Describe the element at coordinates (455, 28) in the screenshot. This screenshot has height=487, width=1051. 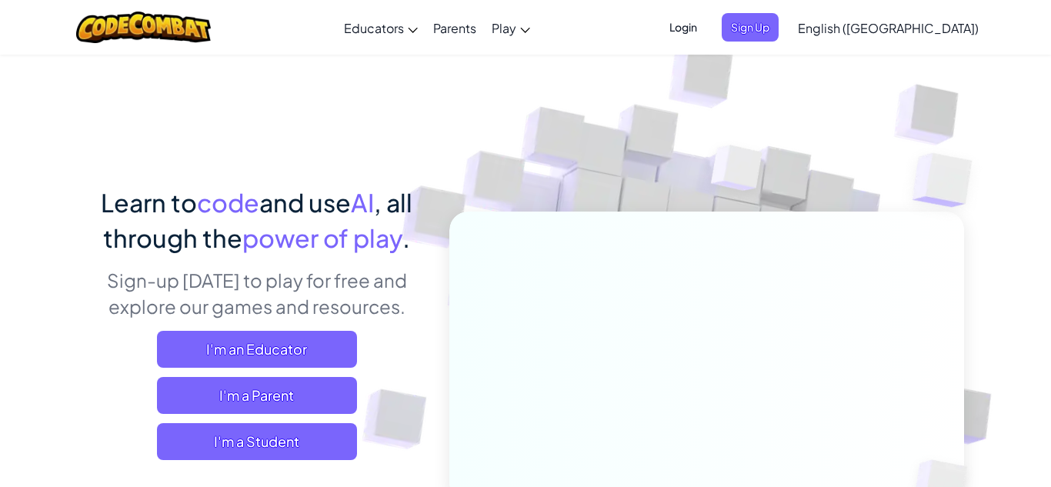
I see `a: Parents` at that location.